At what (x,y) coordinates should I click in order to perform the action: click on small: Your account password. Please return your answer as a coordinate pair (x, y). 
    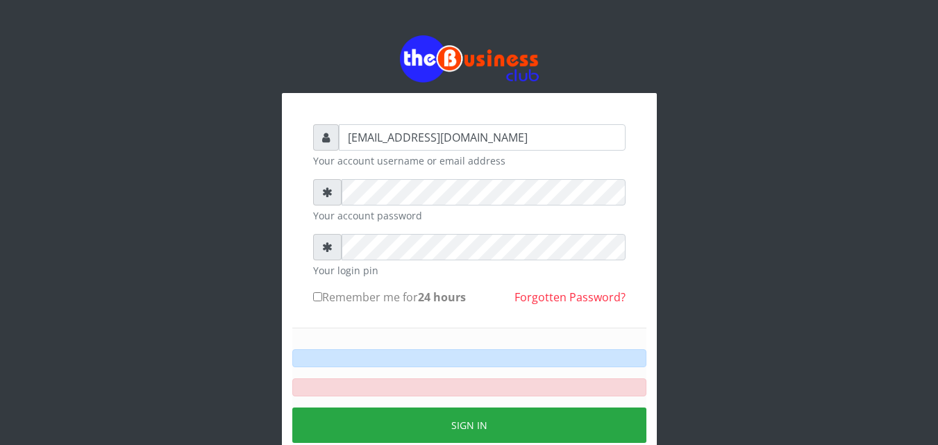
    Looking at the image, I should click on (469, 215).